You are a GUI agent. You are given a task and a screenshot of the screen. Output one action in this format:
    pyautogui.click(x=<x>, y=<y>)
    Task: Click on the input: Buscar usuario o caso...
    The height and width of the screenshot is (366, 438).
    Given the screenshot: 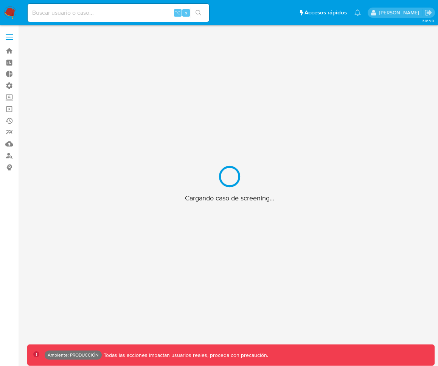 What is the action you would take?
    pyautogui.click(x=118, y=13)
    